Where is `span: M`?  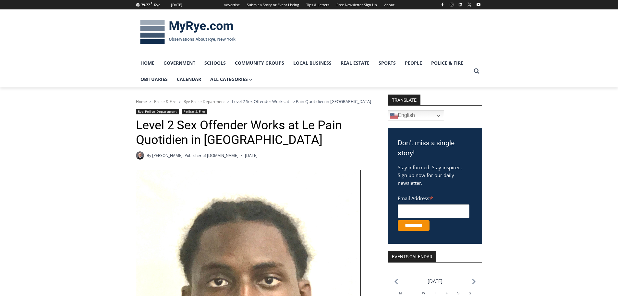
span: M is located at coordinates (400, 293).